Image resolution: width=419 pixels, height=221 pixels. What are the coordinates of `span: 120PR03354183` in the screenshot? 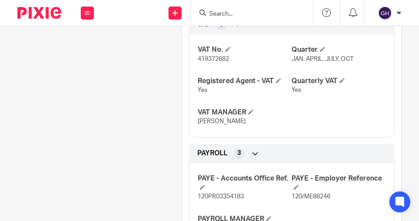 It's located at (221, 197).